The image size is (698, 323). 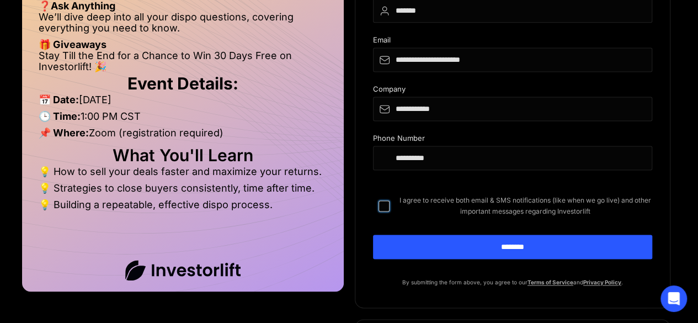 What do you see at coordinates (72, 44) in the screenshot?
I see `strong: 🎁 Giveaways` at bounding box center [72, 44].